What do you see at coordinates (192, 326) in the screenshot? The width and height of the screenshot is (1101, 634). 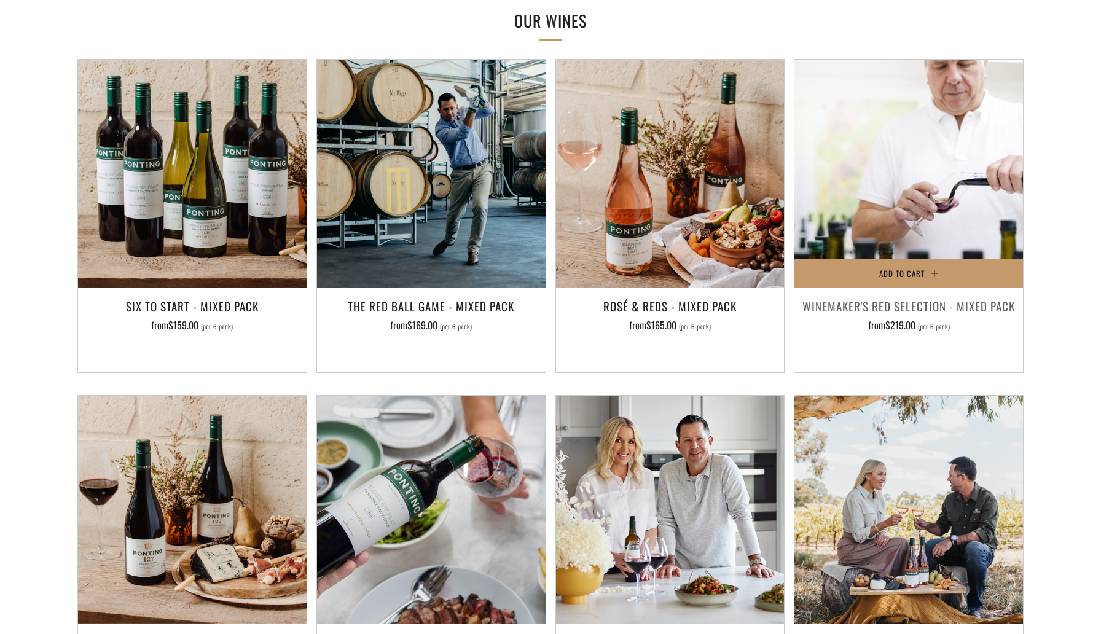 I see `a: Six To Start - Mixed Pack from$159.00 (per 6 pack)` at bounding box center [192, 326].